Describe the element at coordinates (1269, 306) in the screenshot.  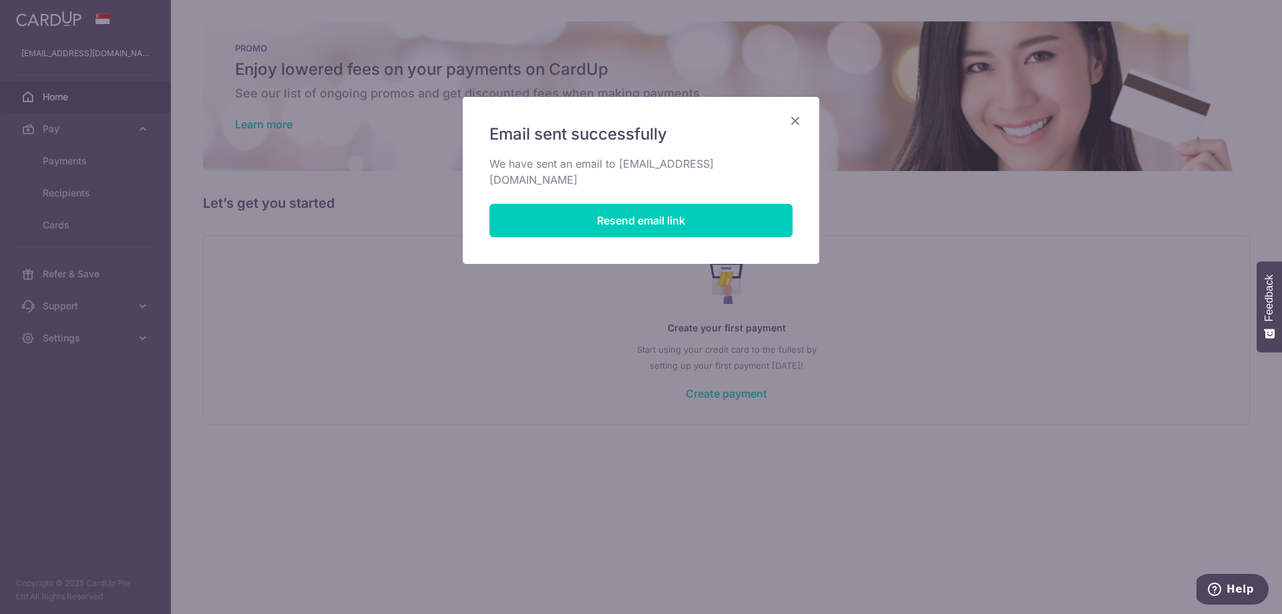
I see `button: Feedback - Show survey` at that location.